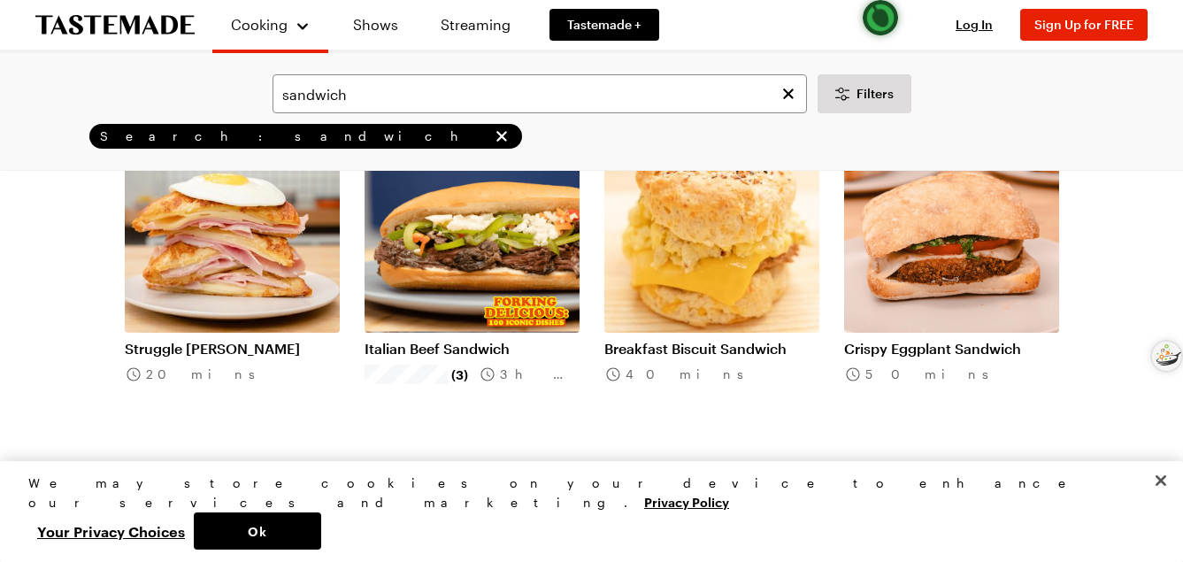 The image size is (1183, 562). I want to click on a: Tastemade +, so click(604, 25).